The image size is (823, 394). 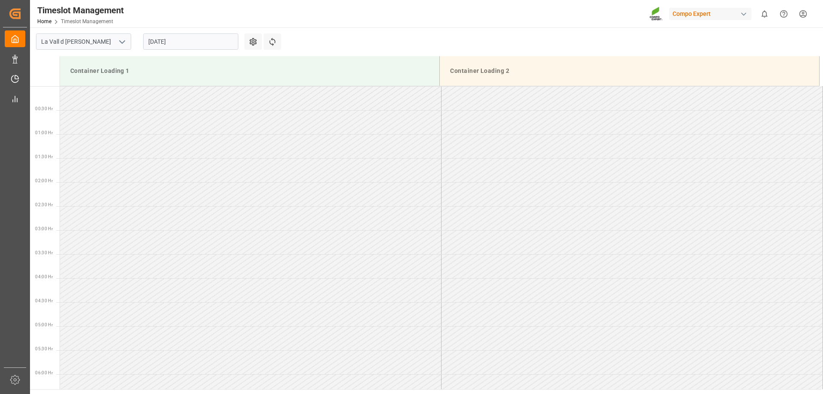 I want to click on button: show 0 new notifications, so click(x=764, y=14).